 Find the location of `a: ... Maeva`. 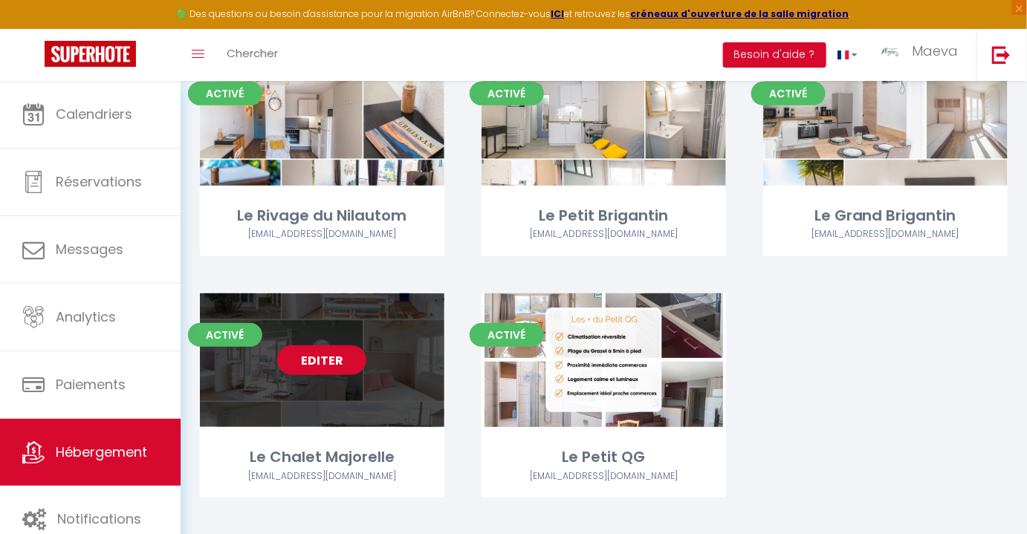

a: ... Maeva is located at coordinates (922, 55).